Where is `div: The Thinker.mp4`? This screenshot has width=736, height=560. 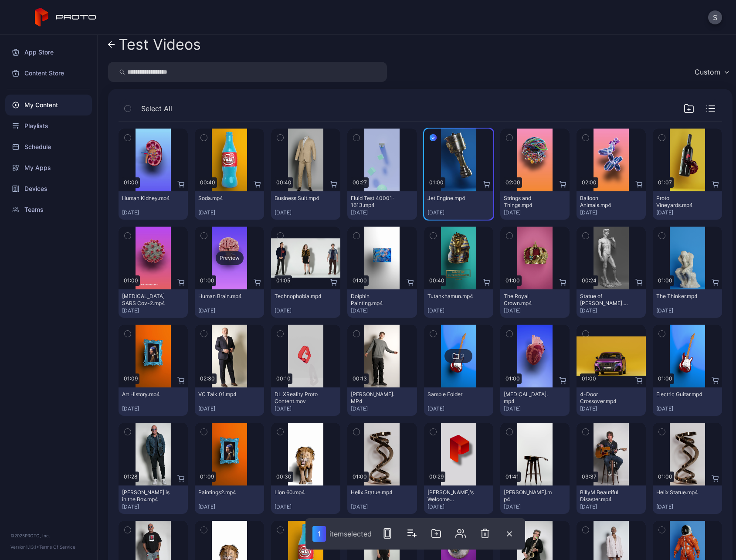
div: The Thinker.mp4 is located at coordinates (680, 296).